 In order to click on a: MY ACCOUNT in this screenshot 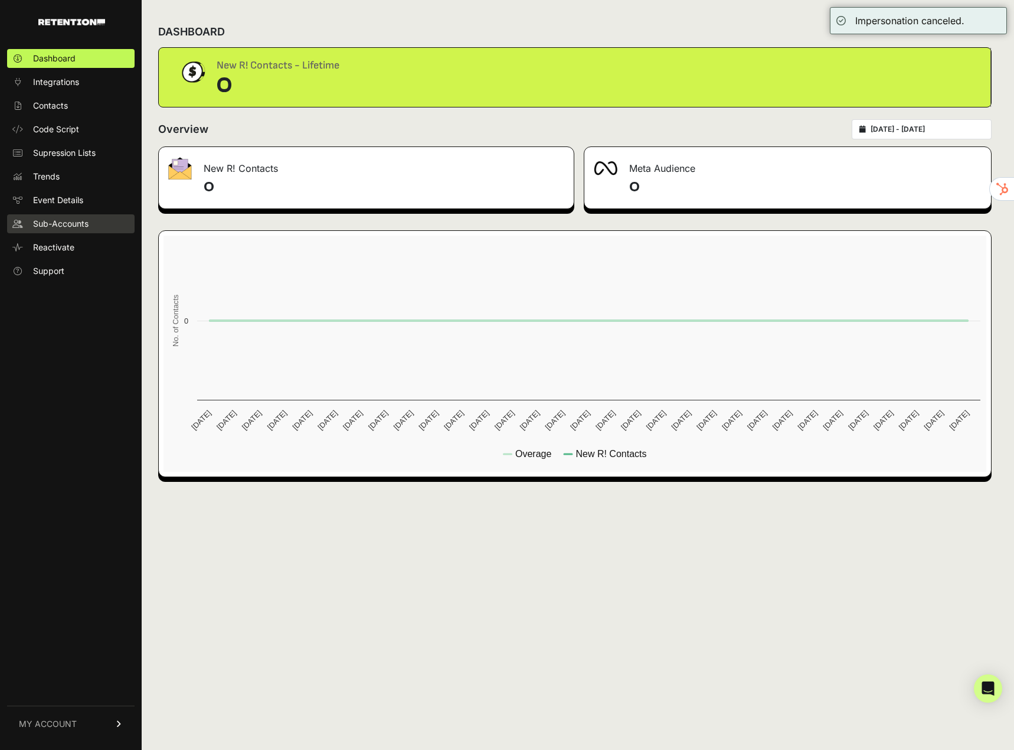, I will do `click(71, 723)`.